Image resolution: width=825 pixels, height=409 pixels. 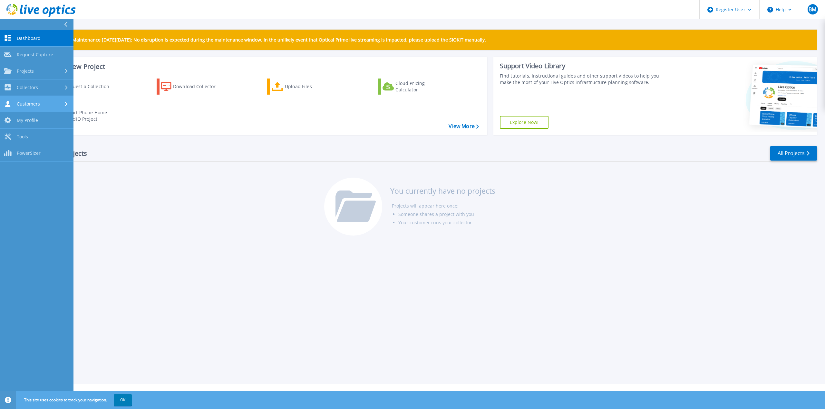 I want to click on a: All Projects, so click(x=793, y=153).